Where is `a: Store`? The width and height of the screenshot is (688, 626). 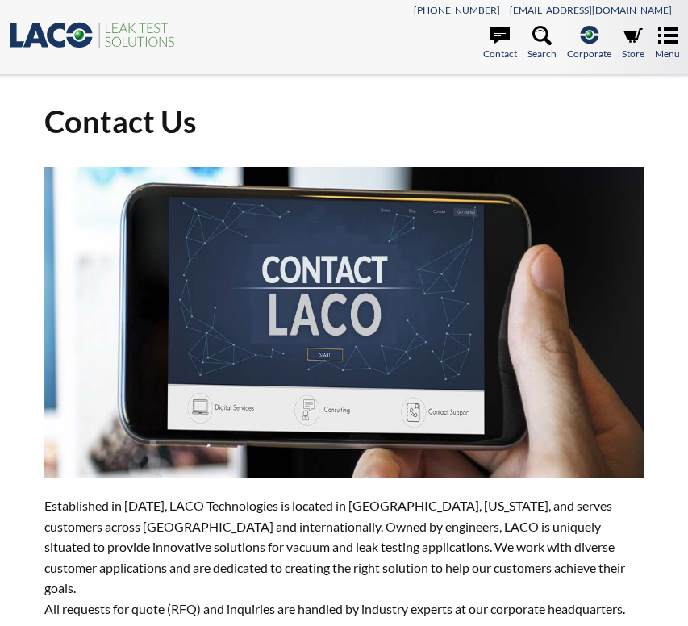
a: Store is located at coordinates (633, 44).